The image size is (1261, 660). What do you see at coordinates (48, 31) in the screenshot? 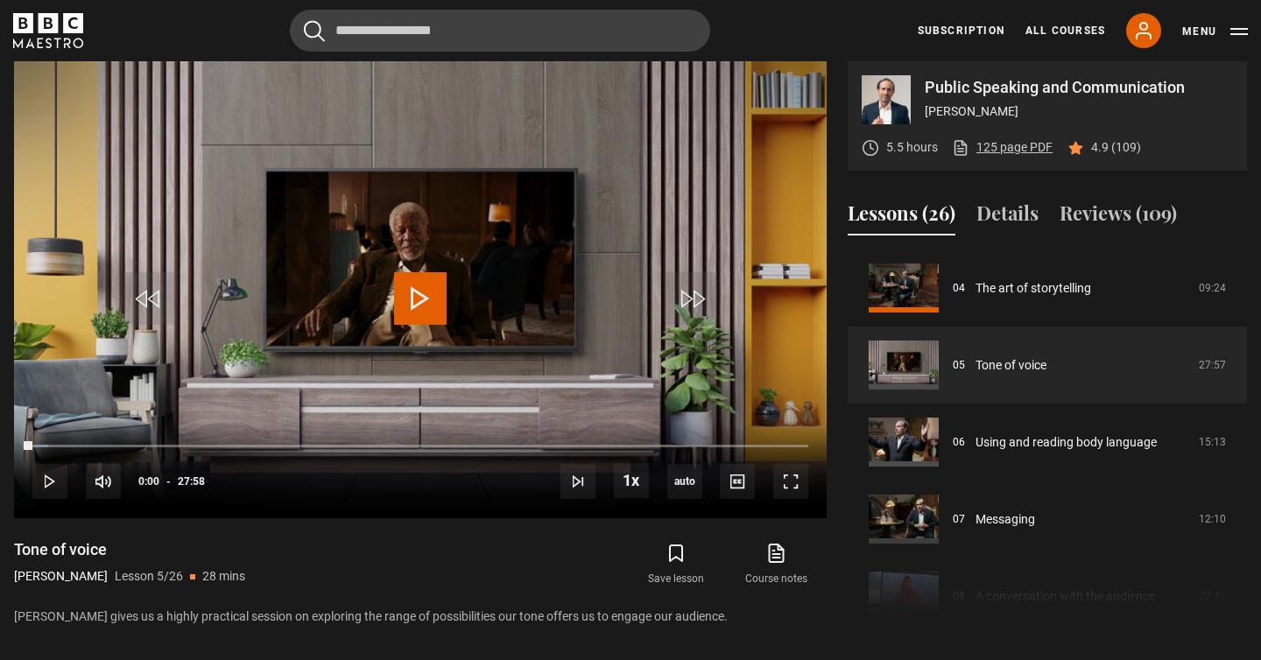
I see `svg: BBC Maestro` at bounding box center [48, 31].